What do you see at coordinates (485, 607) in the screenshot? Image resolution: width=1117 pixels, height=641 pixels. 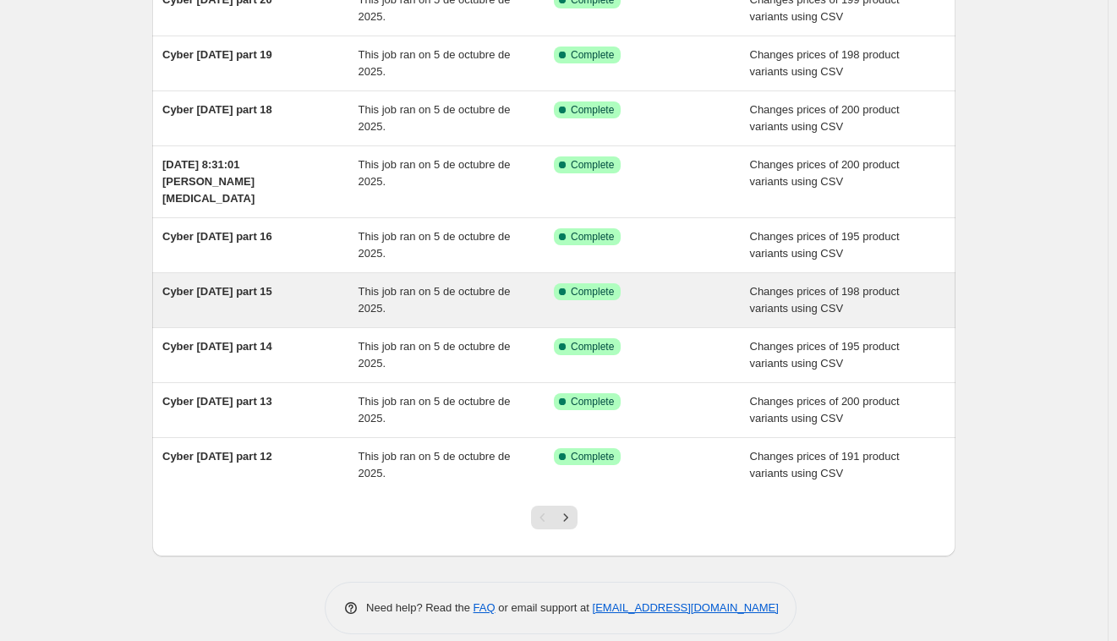 I see `a: FAQ` at bounding box center [485, 607].